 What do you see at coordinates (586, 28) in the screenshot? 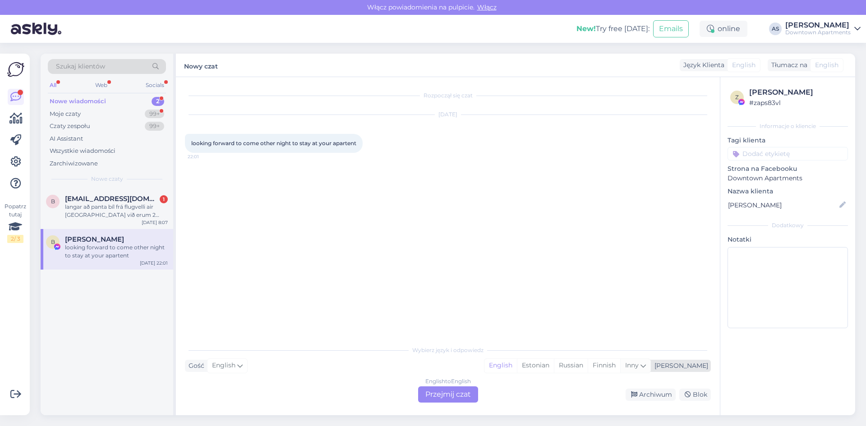
I see `b: New!` at bounding box center [586, 28].